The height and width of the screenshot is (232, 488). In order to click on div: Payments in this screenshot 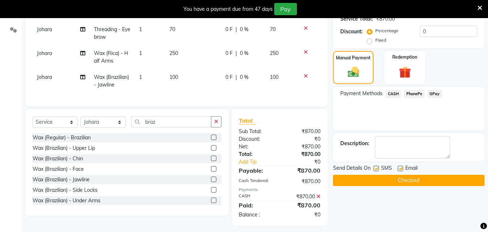, I will do `click(280, 189)`.